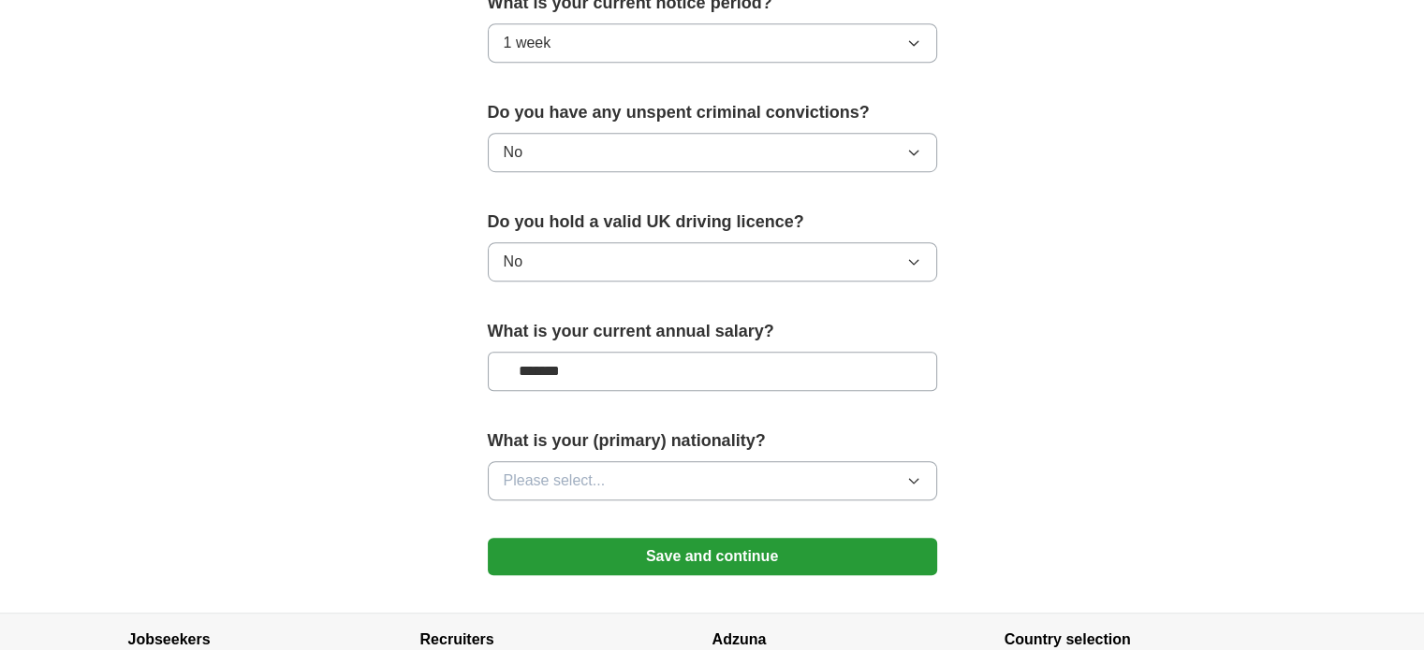 Image resolution: width=1424 pixels, height=650 pixels. What do you see at coordinates (712, 481) in the screenshot?
I see `button: Please select...` at bounding box center [712, 481].